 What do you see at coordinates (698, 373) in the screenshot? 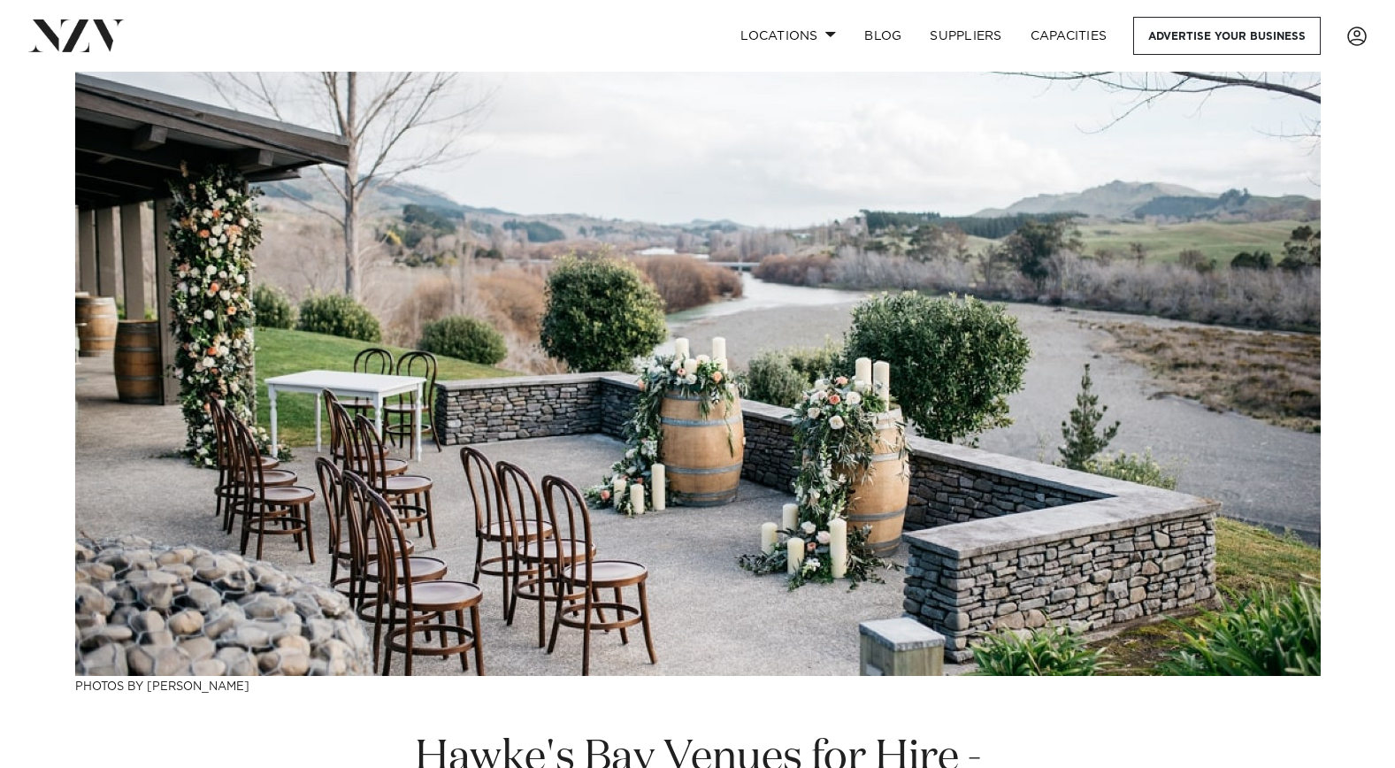
I see `img: Hawke's Bay Venues for Hire - The Complete Guide` at bounding box center [698, 373].